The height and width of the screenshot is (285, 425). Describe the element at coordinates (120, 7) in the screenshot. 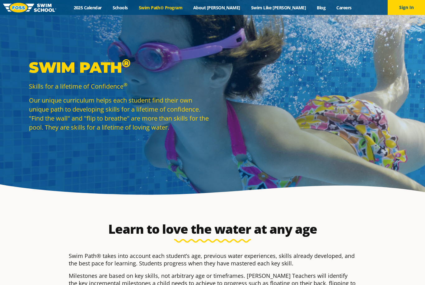

I see `a: Schools` at that location.